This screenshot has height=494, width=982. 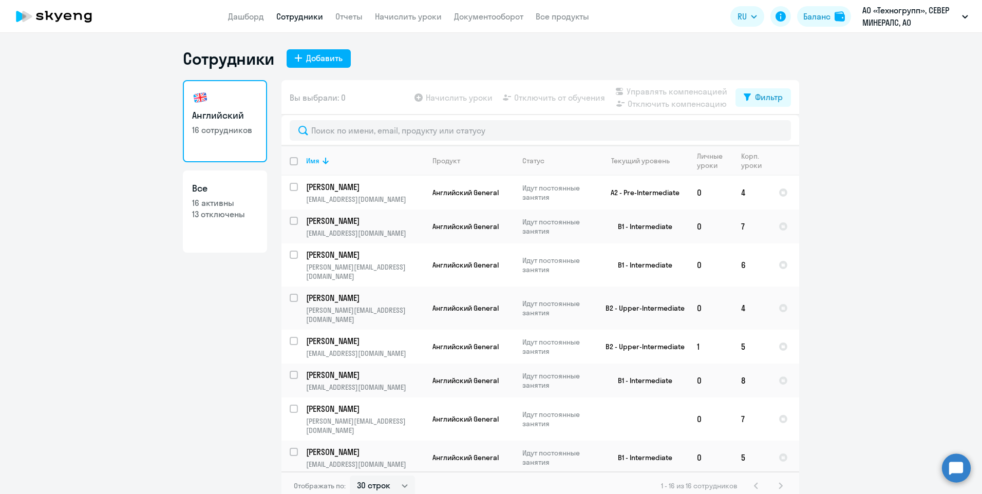 What do you see at coordinates (318, 59) in the screenshot?
I see `button: Добавить` at bounding box center [318, 59].